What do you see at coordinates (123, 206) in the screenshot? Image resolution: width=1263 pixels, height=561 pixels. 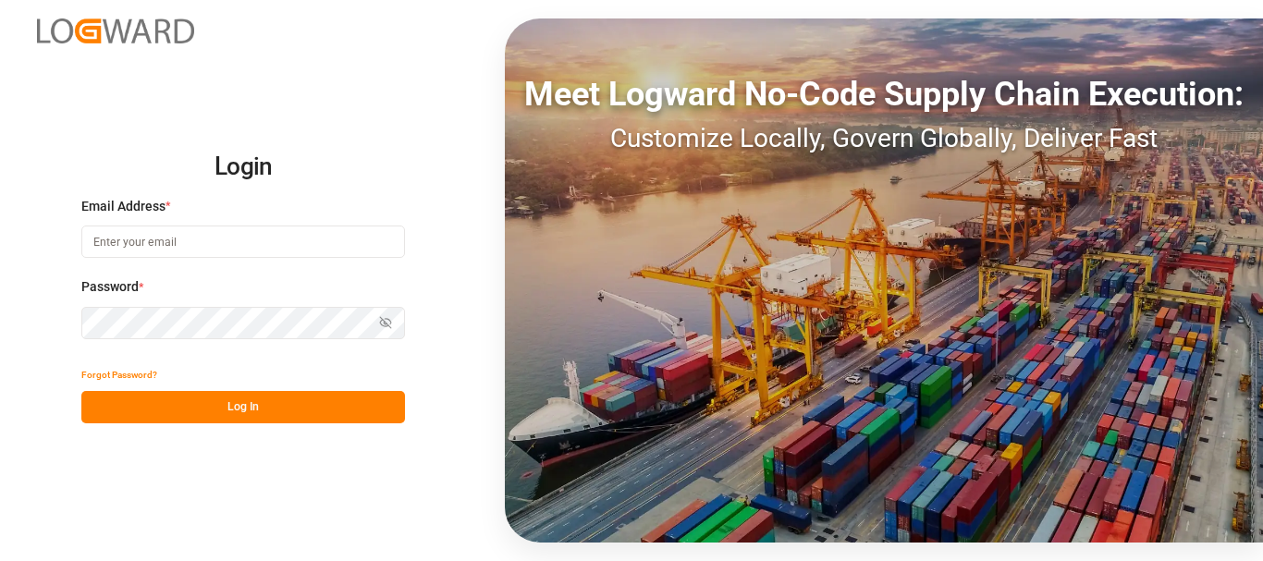 I see `span: Email Address` at bounding box center [123, 206].